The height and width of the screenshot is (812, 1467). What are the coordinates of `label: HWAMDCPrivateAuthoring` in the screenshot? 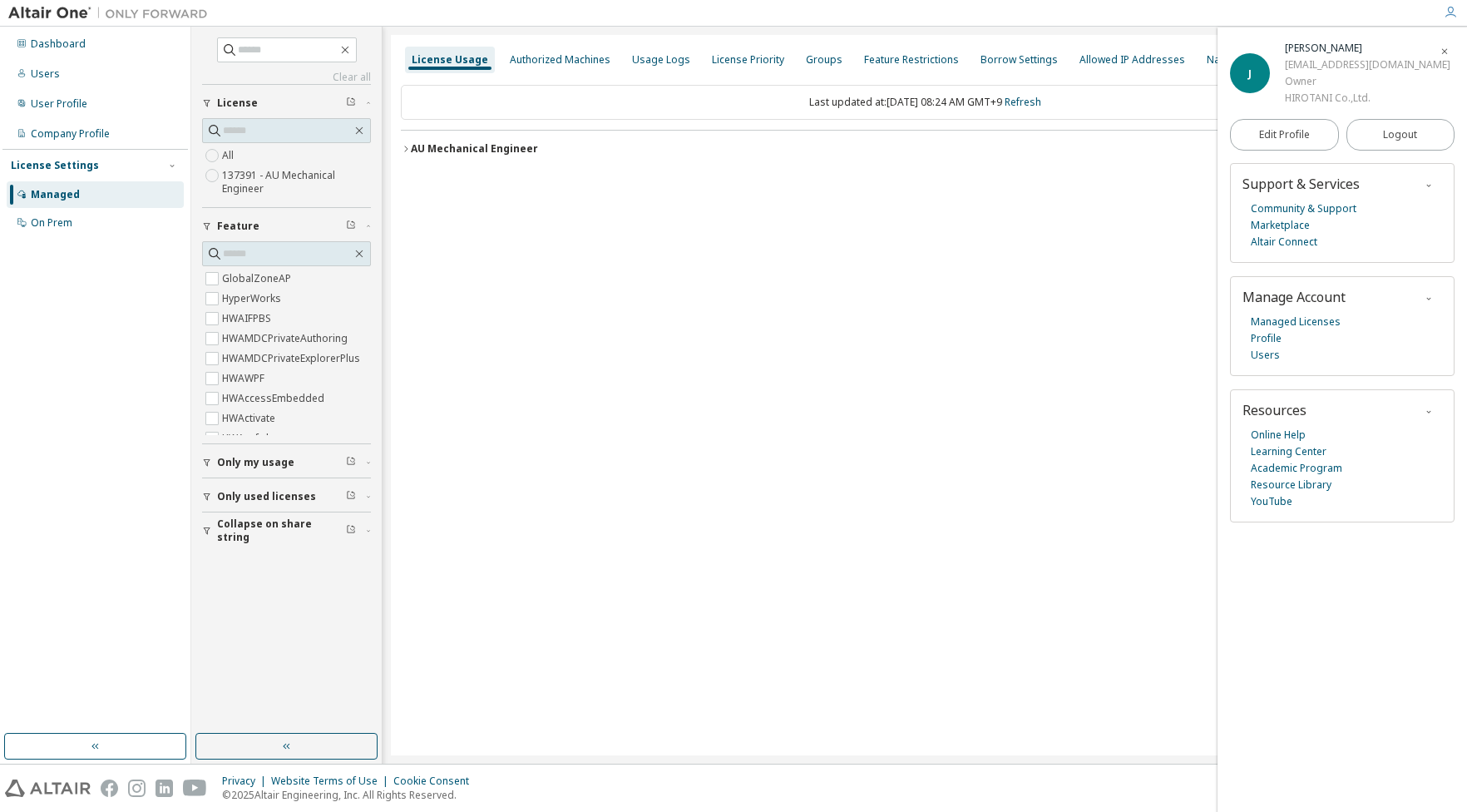 It's located at (286, 338).